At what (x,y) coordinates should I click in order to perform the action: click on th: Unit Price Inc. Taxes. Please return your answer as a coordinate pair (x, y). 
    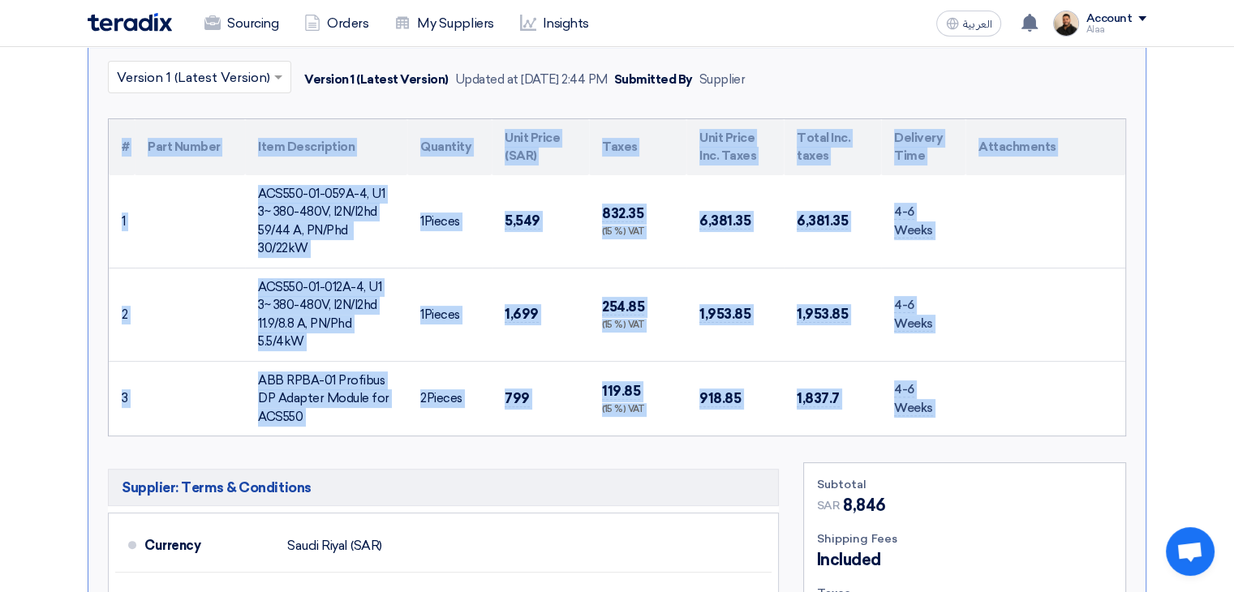
    Looking at the image, I should click on (735, 147).